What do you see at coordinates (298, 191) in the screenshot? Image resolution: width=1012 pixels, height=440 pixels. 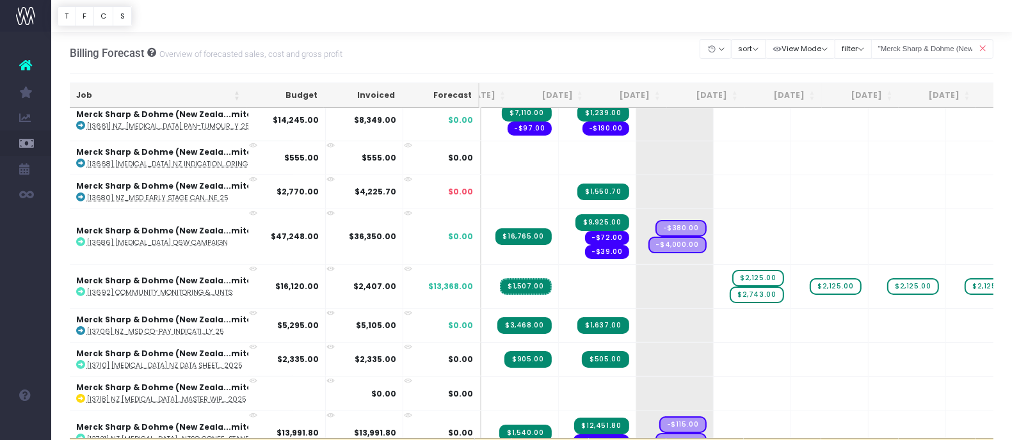 I see `strong: $2,770.00` at bounding box center [298, 191].